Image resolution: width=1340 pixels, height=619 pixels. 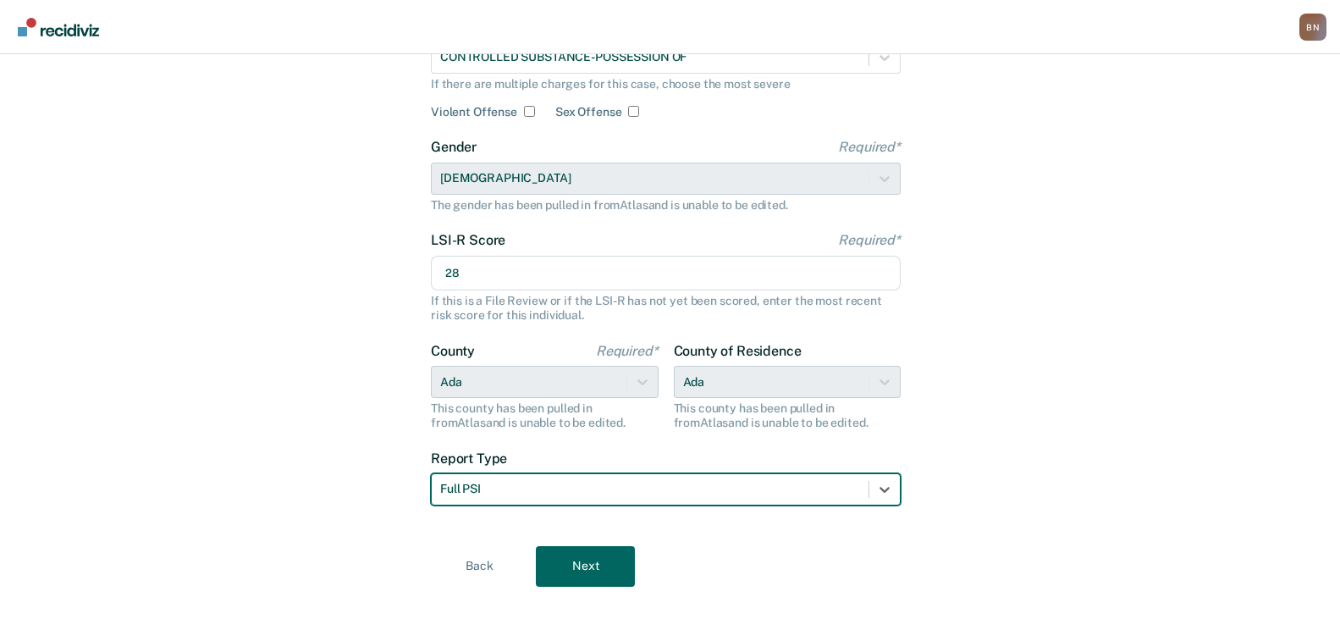 I want to click on div: The gender has been pulled in from Atlas and is unable to be edited., so click(x=665, y=205).